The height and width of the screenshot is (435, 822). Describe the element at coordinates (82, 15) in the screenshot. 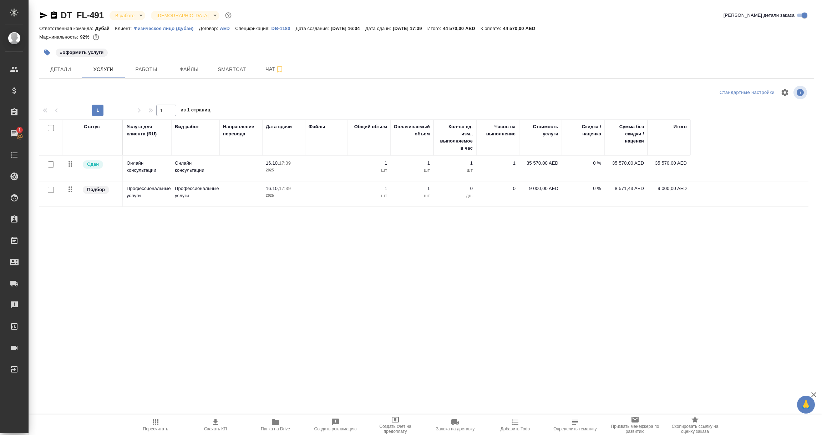

I see `a: DT_FL-491` at that location.